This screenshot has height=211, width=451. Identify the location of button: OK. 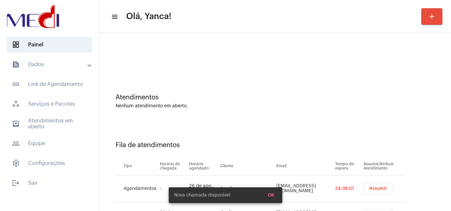
(271, 196).